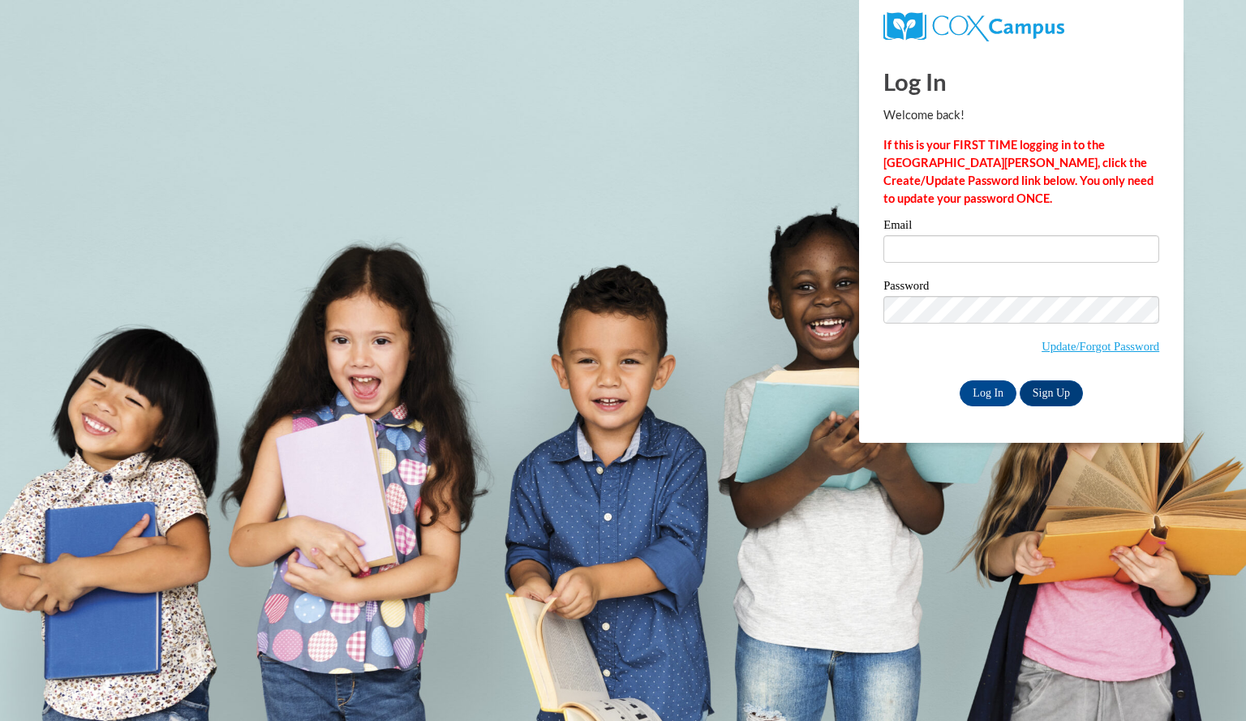 The height and width of the screenshot is (721, 1246). What do you see at coordinates (1021, 227) in the screenshot?
I see `label: Email` at bounding box center [1021, 227].